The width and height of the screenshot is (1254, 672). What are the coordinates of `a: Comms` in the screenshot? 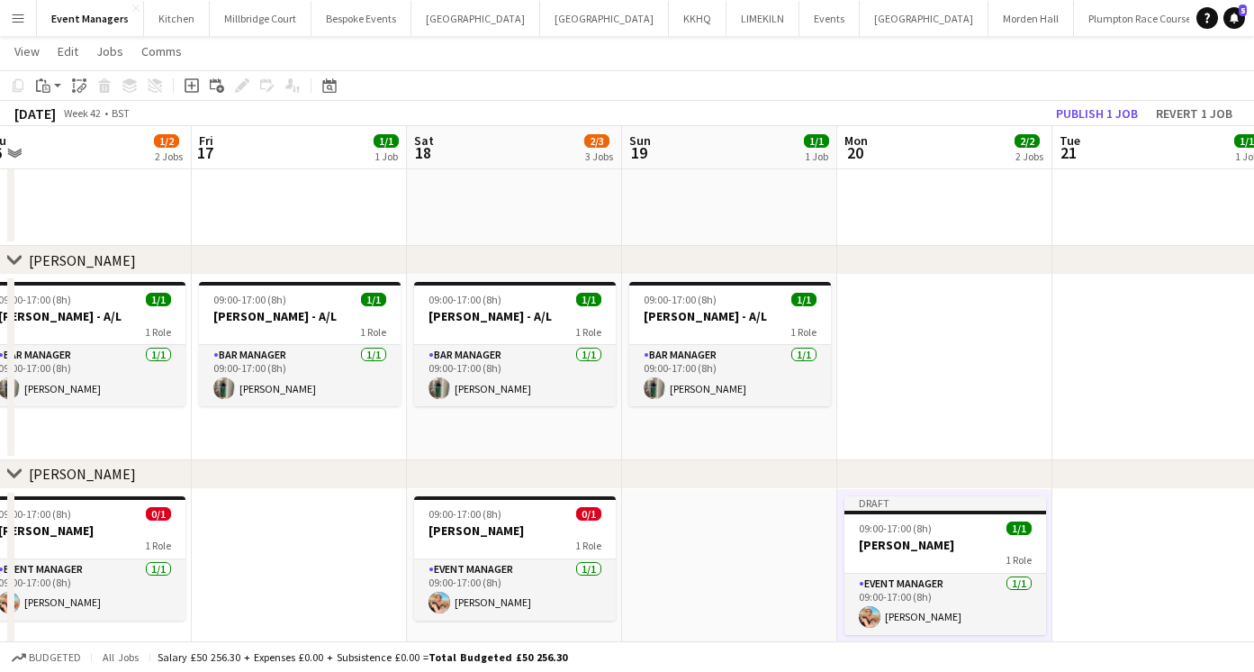 It's located at (161, 51).